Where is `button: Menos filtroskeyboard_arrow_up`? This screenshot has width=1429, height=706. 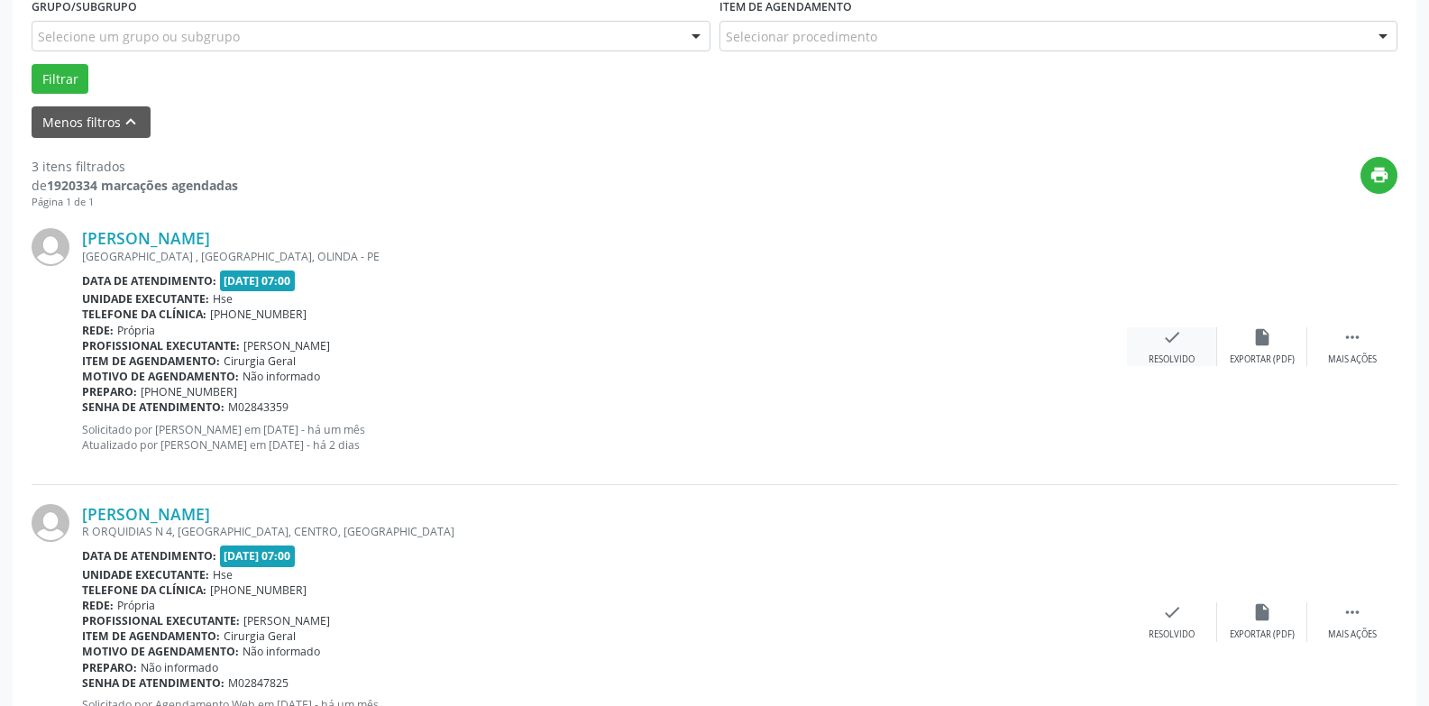 button: Menos filtroskeyboard_arrow_up is located at coordinates (91, 122).